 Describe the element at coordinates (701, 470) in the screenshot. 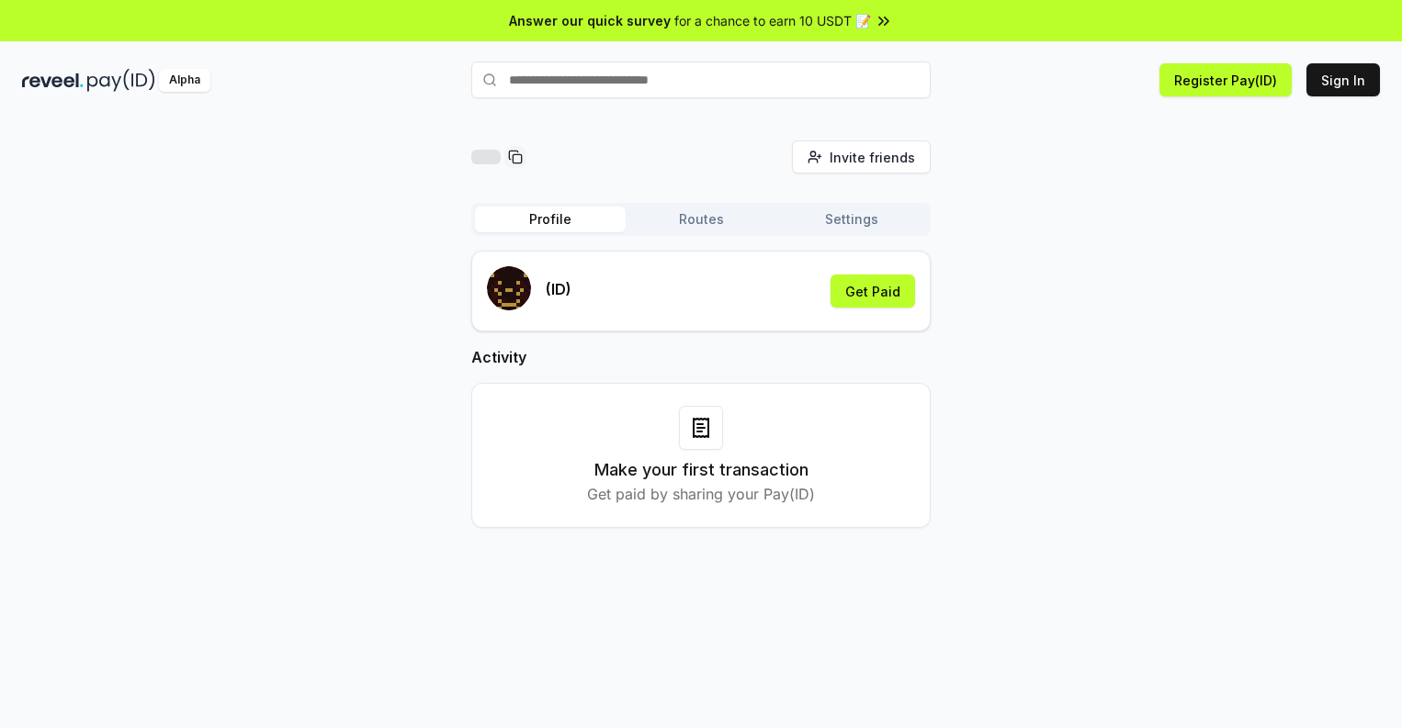

I see `h3: Make your first transaction` at that location.